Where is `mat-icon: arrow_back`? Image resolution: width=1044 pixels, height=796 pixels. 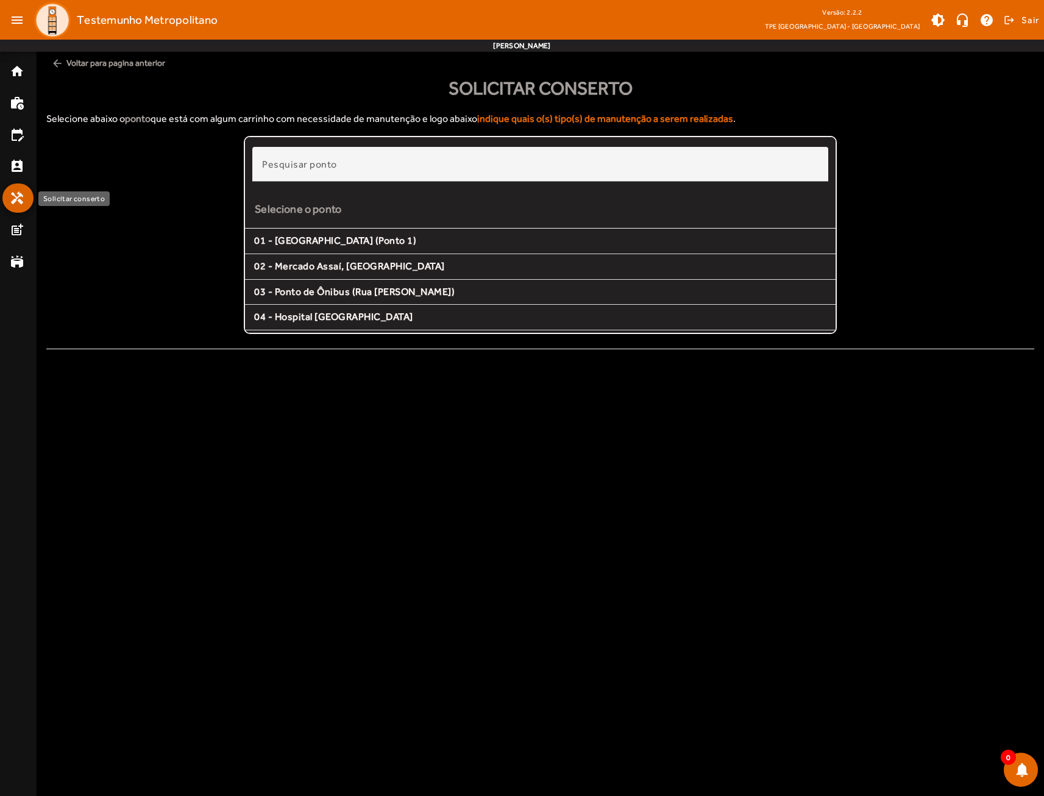 mat-icon: arrow_back is located at coordinates (57, 63).